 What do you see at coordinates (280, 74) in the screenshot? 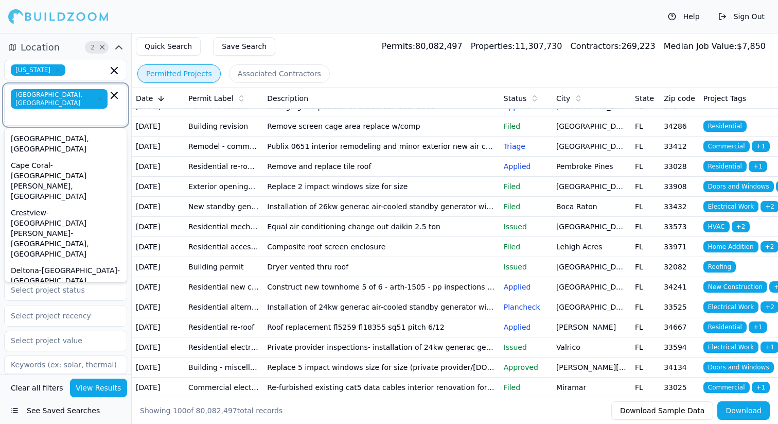
I see `button: Associated Contractors` at bounding box center [280, 74].